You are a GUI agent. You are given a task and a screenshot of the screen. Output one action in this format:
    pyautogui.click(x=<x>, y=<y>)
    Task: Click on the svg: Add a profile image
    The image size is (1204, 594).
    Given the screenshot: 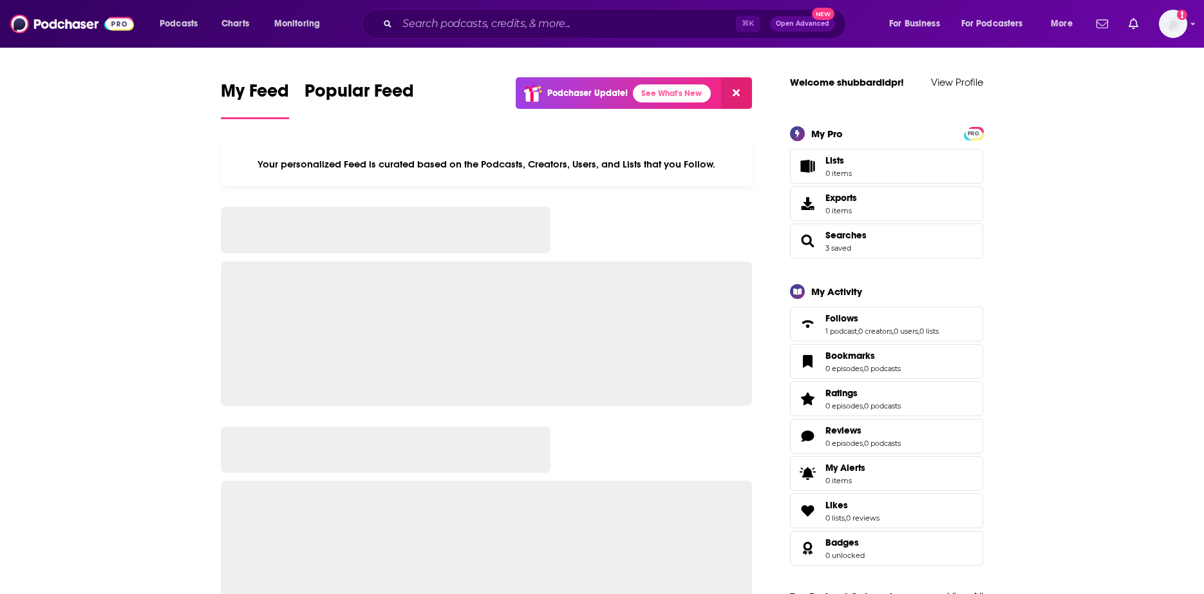 What is the action you would take?
    pyautogui.click(x=1182, y=15)
    